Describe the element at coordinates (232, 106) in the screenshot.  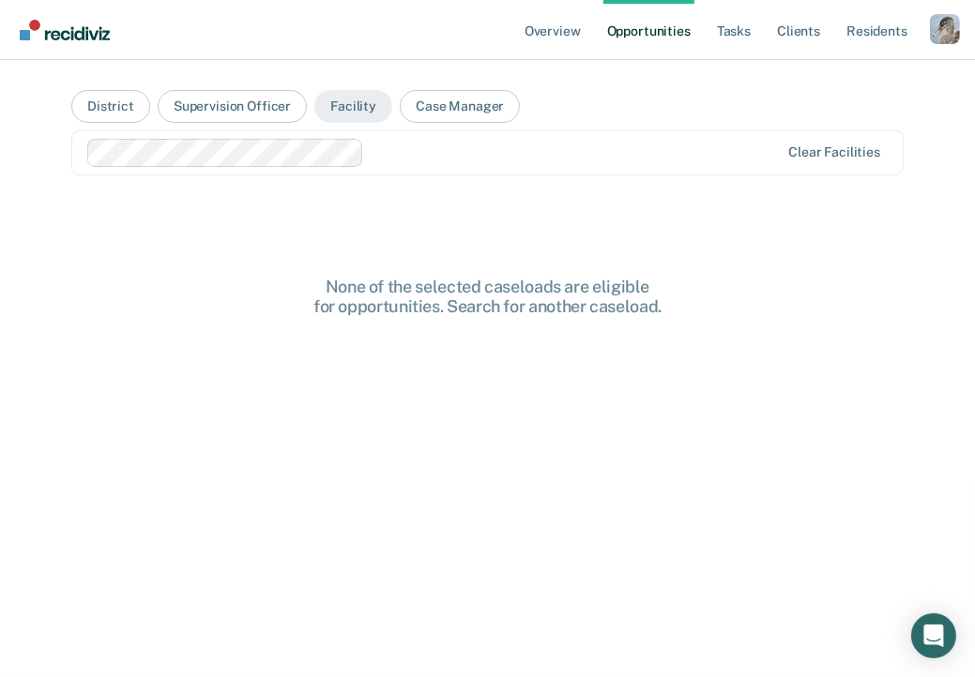
I see `button: Supervision Officer` at that location.